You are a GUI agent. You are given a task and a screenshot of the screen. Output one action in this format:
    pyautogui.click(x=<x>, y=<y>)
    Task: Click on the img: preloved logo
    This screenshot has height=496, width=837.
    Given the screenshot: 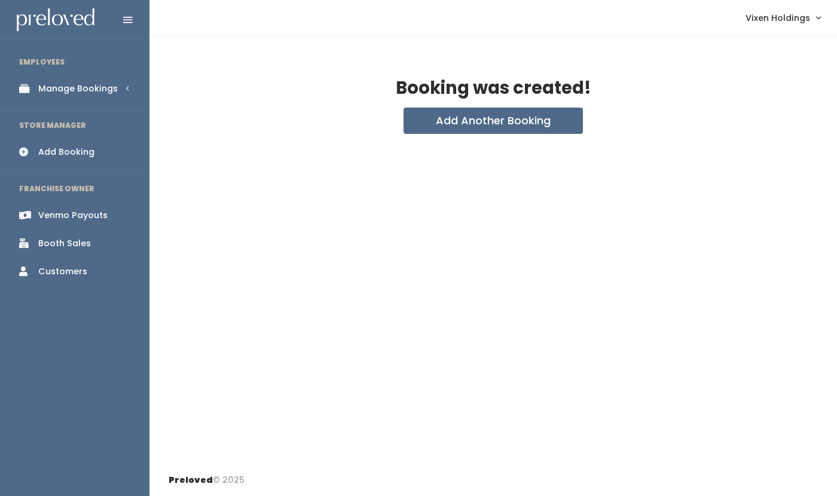 What is the action you would take?
    pyautogui.click(x=56, y=20)
    